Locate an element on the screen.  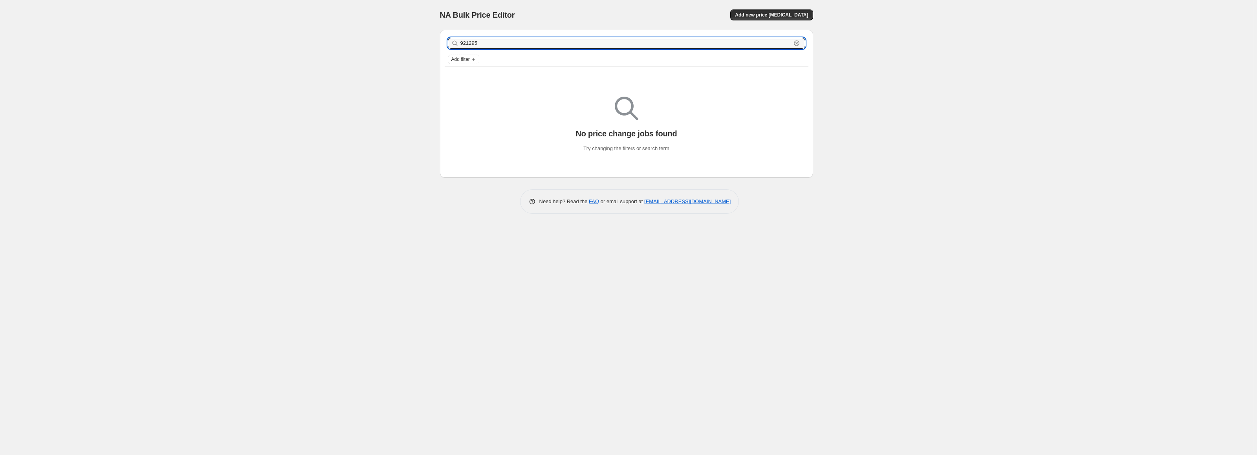
span: NA Bulk Price Editor is located at coordinates (477, 15).